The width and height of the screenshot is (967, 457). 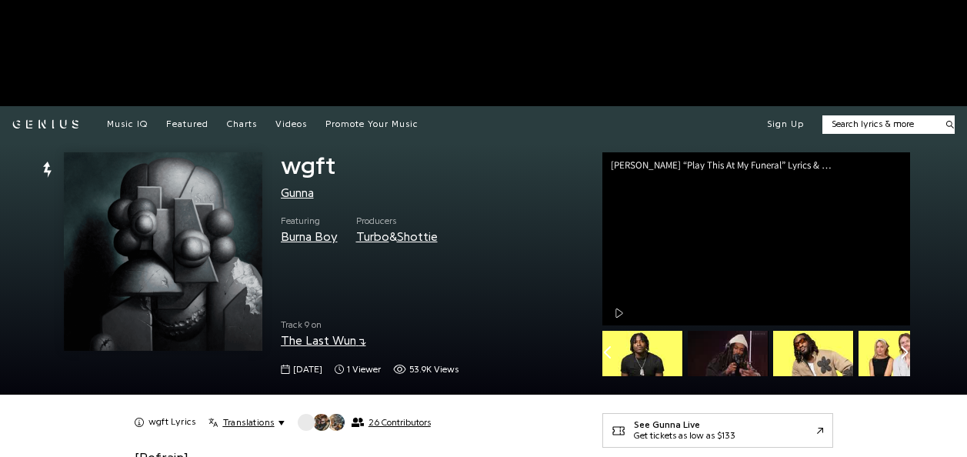 I want to click on span: Charts, so click(x=241, y=124).